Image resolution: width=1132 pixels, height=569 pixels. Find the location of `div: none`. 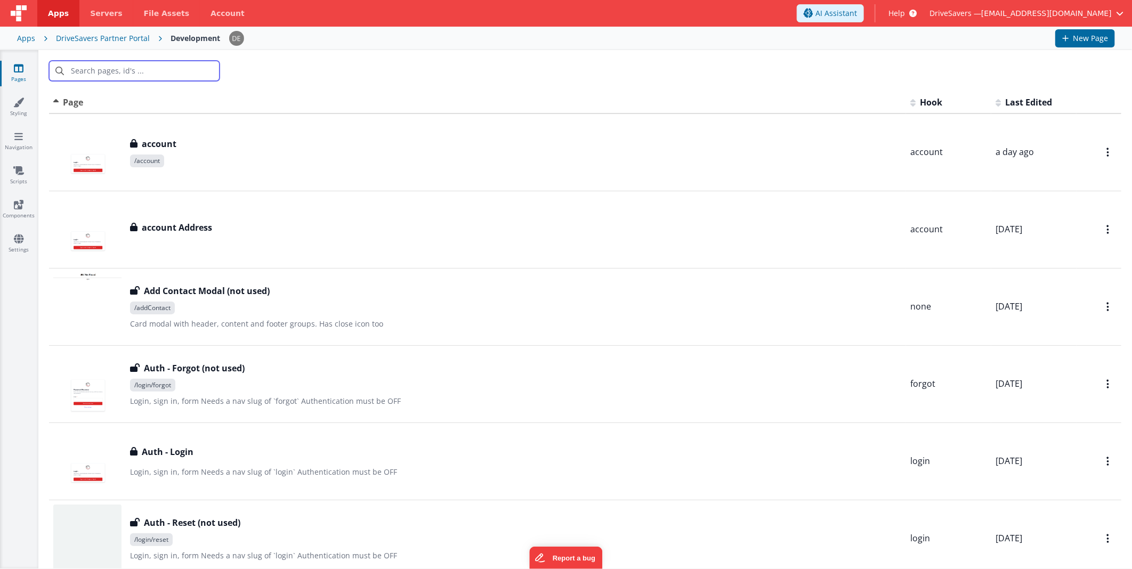

div: none is located at coordinates (949, 306).